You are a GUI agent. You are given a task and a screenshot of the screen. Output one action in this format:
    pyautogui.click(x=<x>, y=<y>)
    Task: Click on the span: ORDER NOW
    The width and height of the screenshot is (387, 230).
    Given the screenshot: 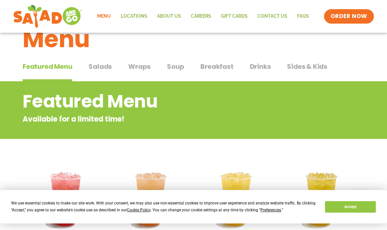 What is the action you would take?
    pyautogui.click(x=349, y=16)
    